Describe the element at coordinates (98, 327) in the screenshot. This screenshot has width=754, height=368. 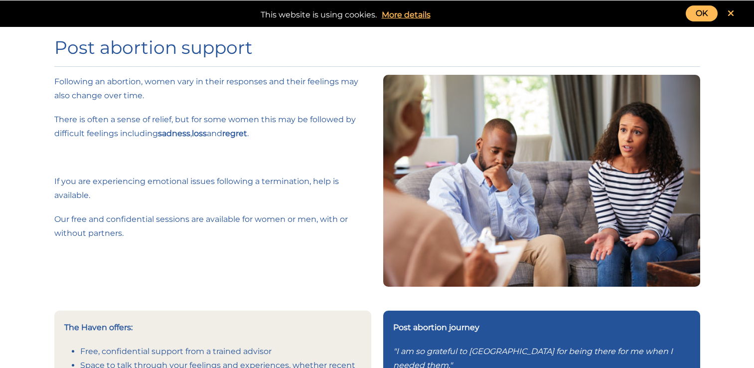
I see `strong: The Haven offers:` at that location.